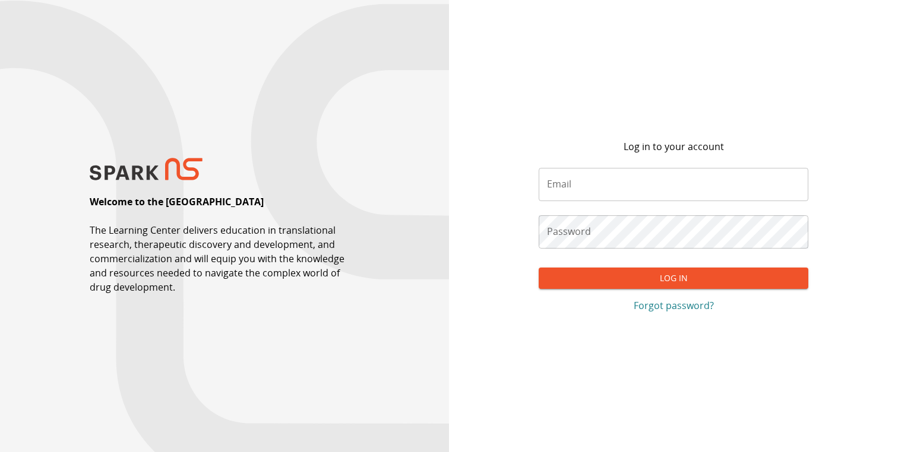 Image resolution: width=898 pixels, height=452 pixels. Describe the element at coordinates (673, 278) in the screenshot. I see `button: Log In` at that location.